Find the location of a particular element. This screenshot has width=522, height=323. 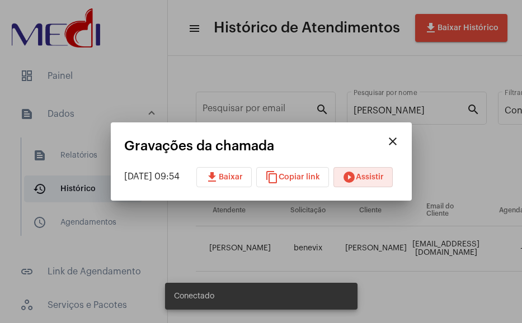

button: Baixar is located at coordinates (224, 177).